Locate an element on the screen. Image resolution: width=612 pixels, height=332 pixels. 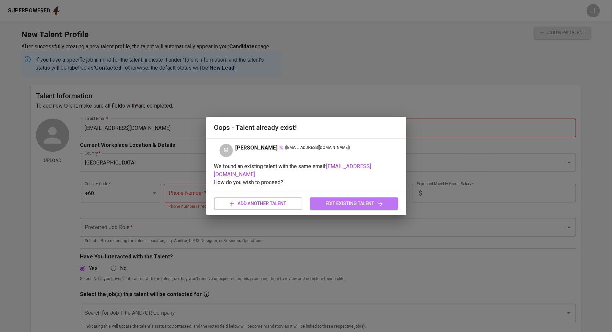
div: M is located at coordinates (226, 151).